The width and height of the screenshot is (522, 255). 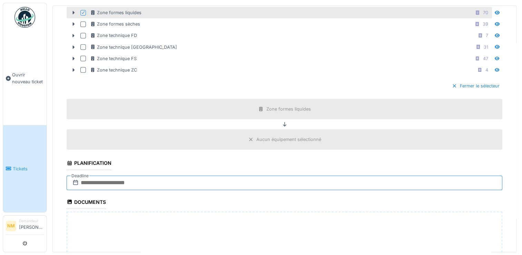 What do you see at coordinates (80, 176) in the screenshot?
I see `label: Deadline` at bounding box center [80, 176].